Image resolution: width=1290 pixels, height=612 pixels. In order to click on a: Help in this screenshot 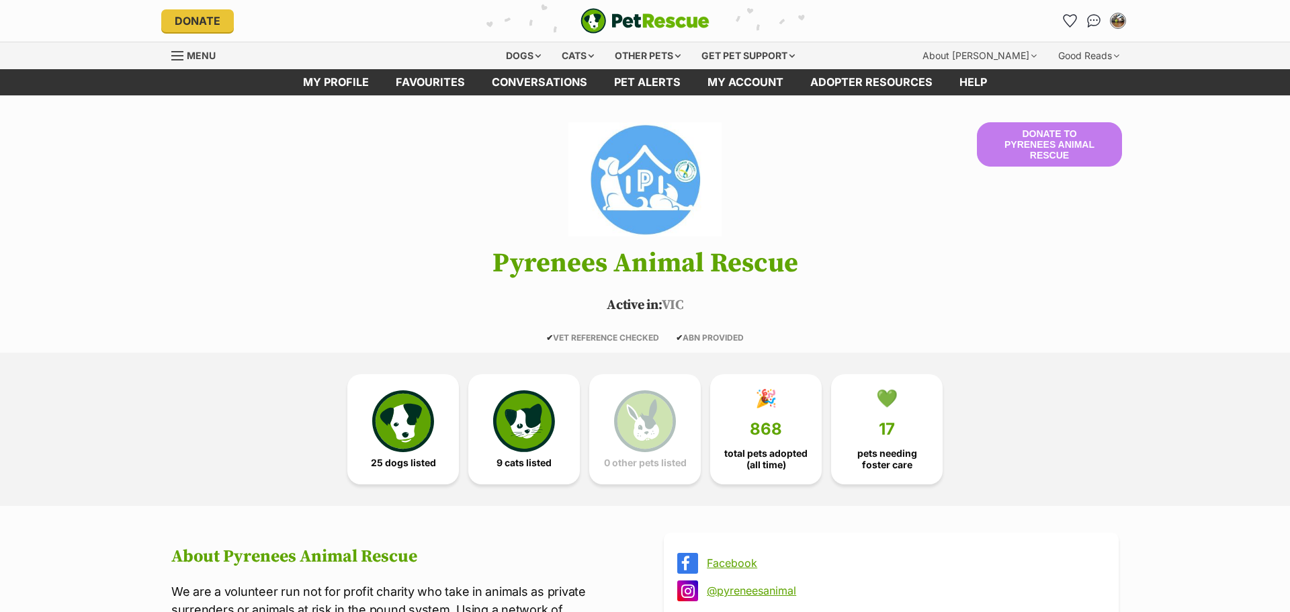, I will do `click(973, 82)`.